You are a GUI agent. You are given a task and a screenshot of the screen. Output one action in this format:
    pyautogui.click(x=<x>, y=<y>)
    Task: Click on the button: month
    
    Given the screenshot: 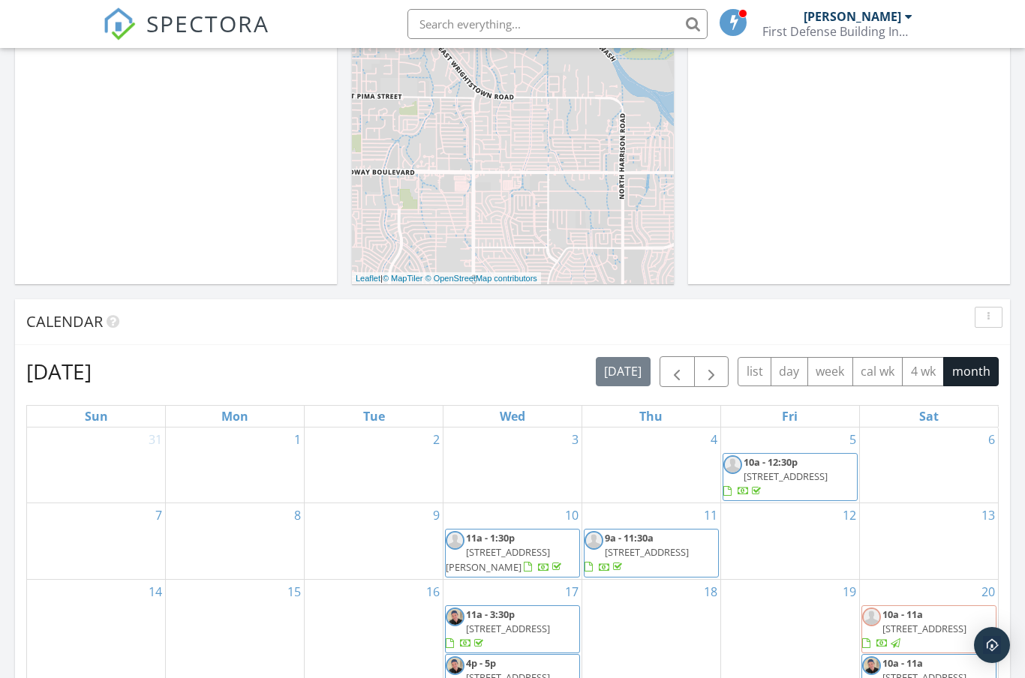 What is the action you would take?
    pyautogui.click(x=971, y=371)
    